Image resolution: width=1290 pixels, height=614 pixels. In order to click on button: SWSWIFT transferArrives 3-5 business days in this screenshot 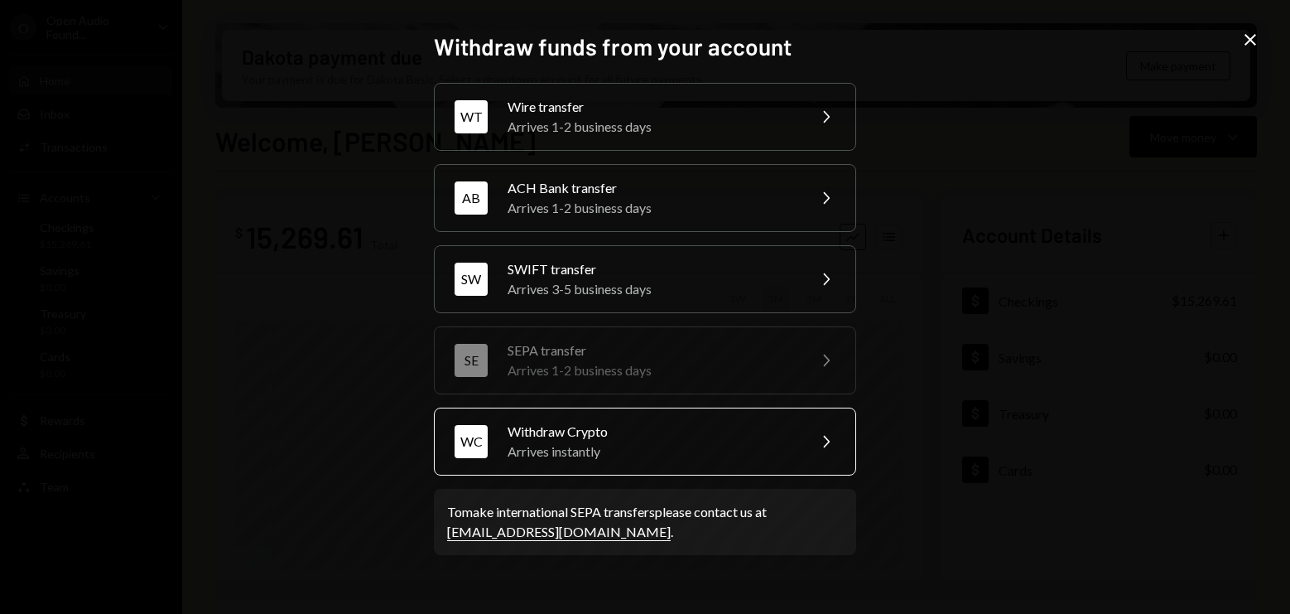, I will do `click(645, 279)`.